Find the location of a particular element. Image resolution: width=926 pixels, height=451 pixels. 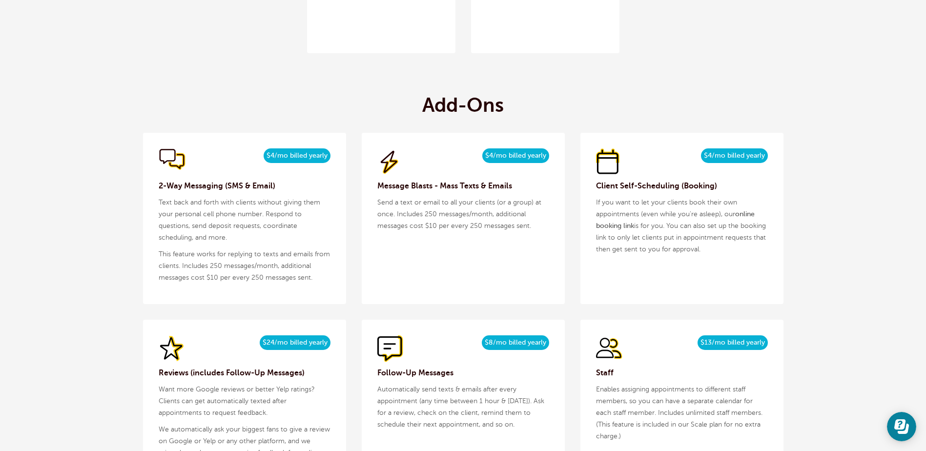

h3: Message Blasts - Mass Texts & Emails is located at coordinates (463, 186).